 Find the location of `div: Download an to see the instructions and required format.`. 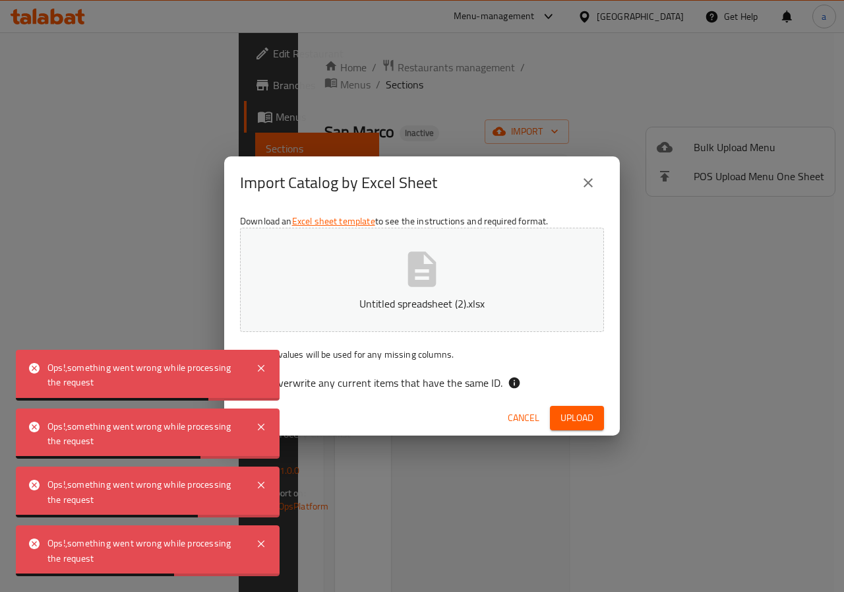

div: Download an to see the instructions and required format. is located at coordinates (422, 305).